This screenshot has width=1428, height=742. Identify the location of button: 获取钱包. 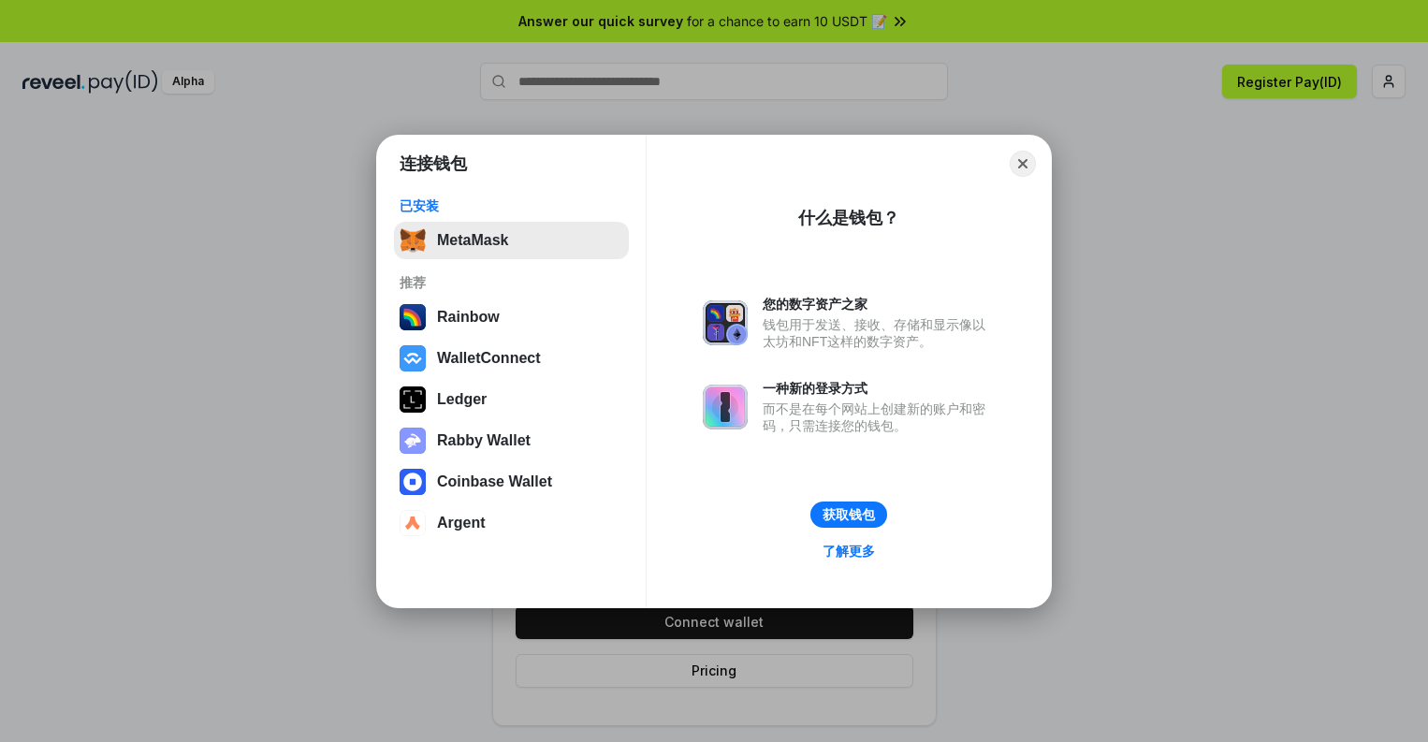
(849, 515).